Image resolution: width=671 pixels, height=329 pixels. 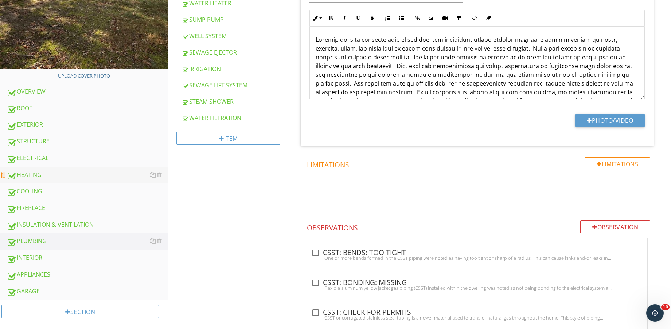 What do you see at coordinates (235, 69) in the screenshot?
I see `div: IRRIGATION` at bounding box center [235, 69].